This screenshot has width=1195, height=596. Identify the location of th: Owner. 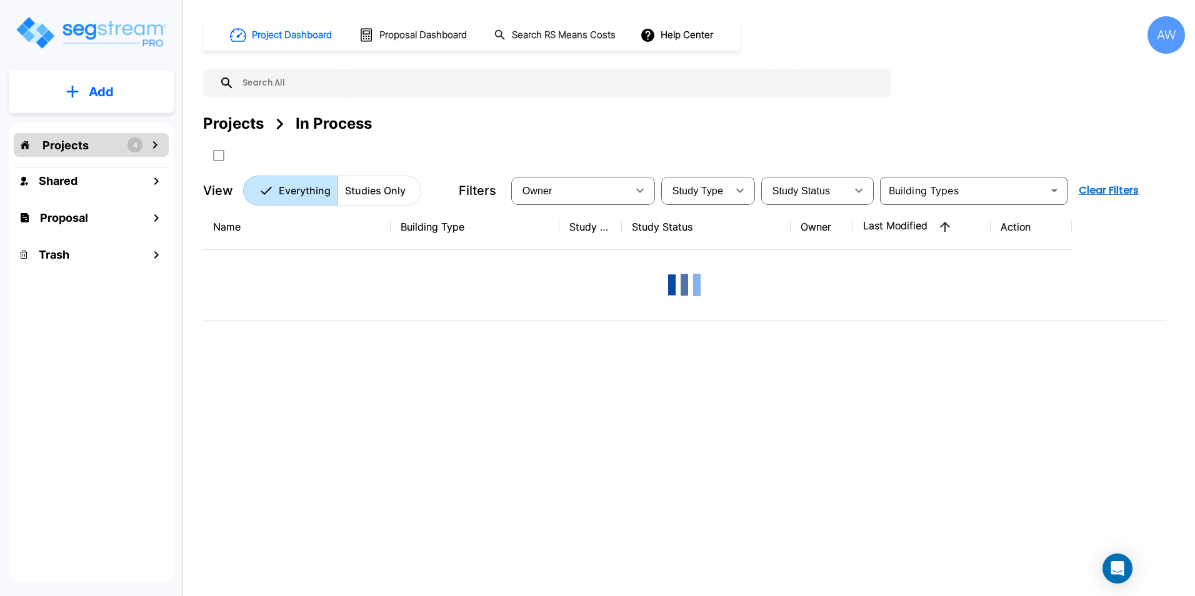
(822, 227).